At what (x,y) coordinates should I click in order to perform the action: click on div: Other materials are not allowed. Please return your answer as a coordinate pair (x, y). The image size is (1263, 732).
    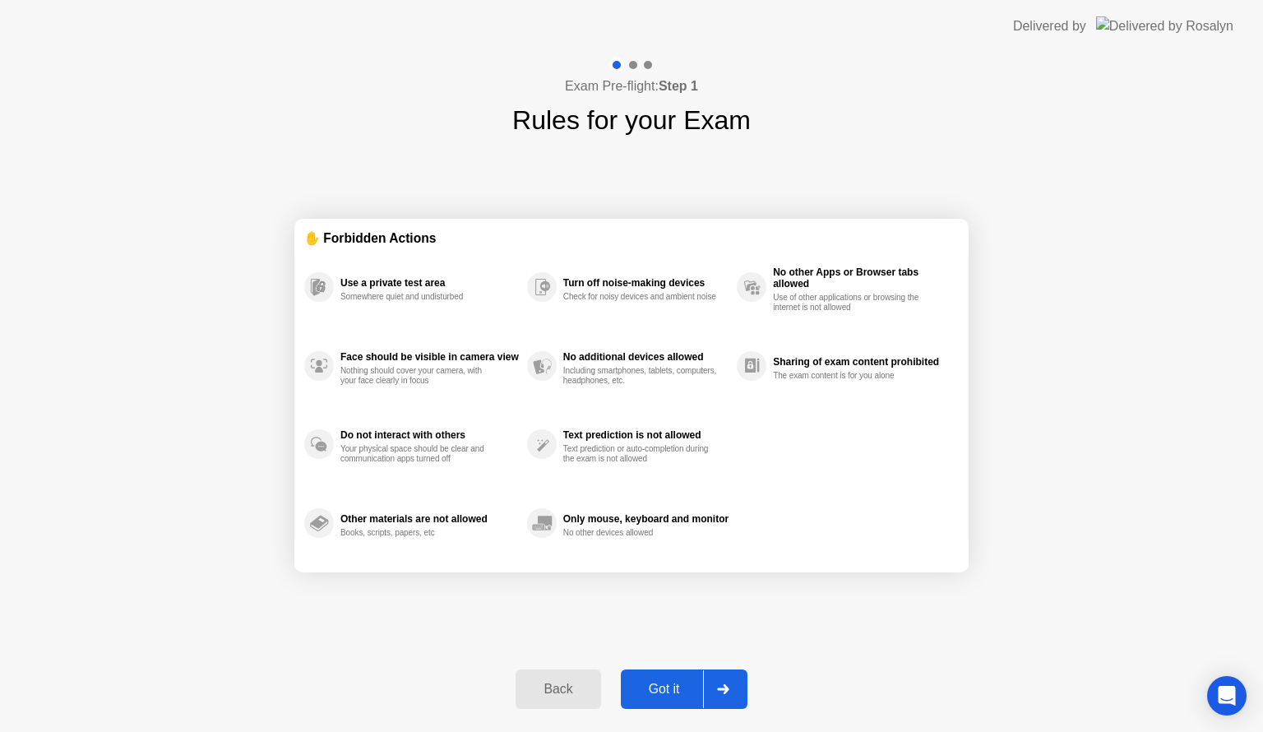
    Looking at the image, I should click on (429, 519).